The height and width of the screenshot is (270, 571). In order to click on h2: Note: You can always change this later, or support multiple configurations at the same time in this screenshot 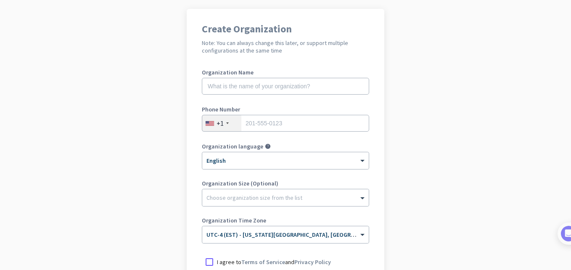, I will do `click(285, 47)`.